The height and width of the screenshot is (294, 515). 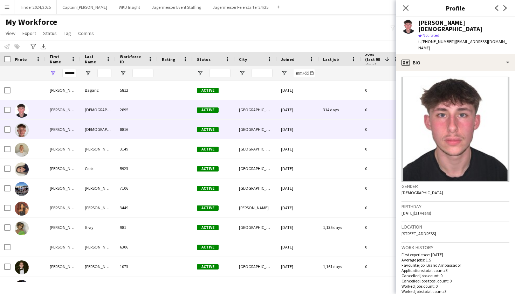 What do you see at coordinates (137, 208) in the screenshot?
I see `div: 3449` at bounding box center [137, 208].